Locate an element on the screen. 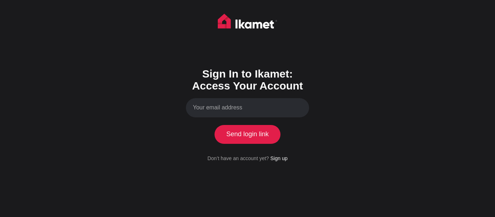  img: Ikamet home is located at coordinates (247, 23).